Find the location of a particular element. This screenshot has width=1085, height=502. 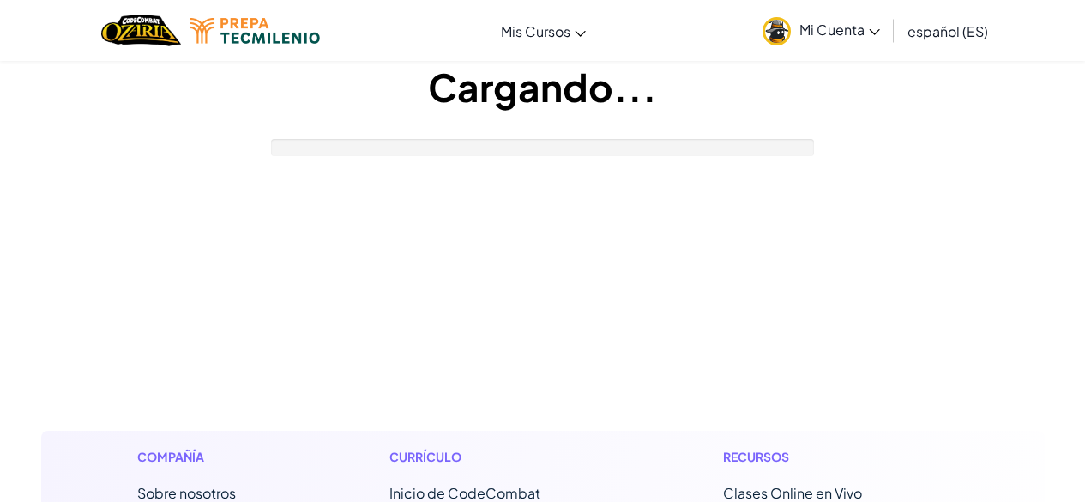

a: Sobre nosotros is located at coordinates (186, 493).